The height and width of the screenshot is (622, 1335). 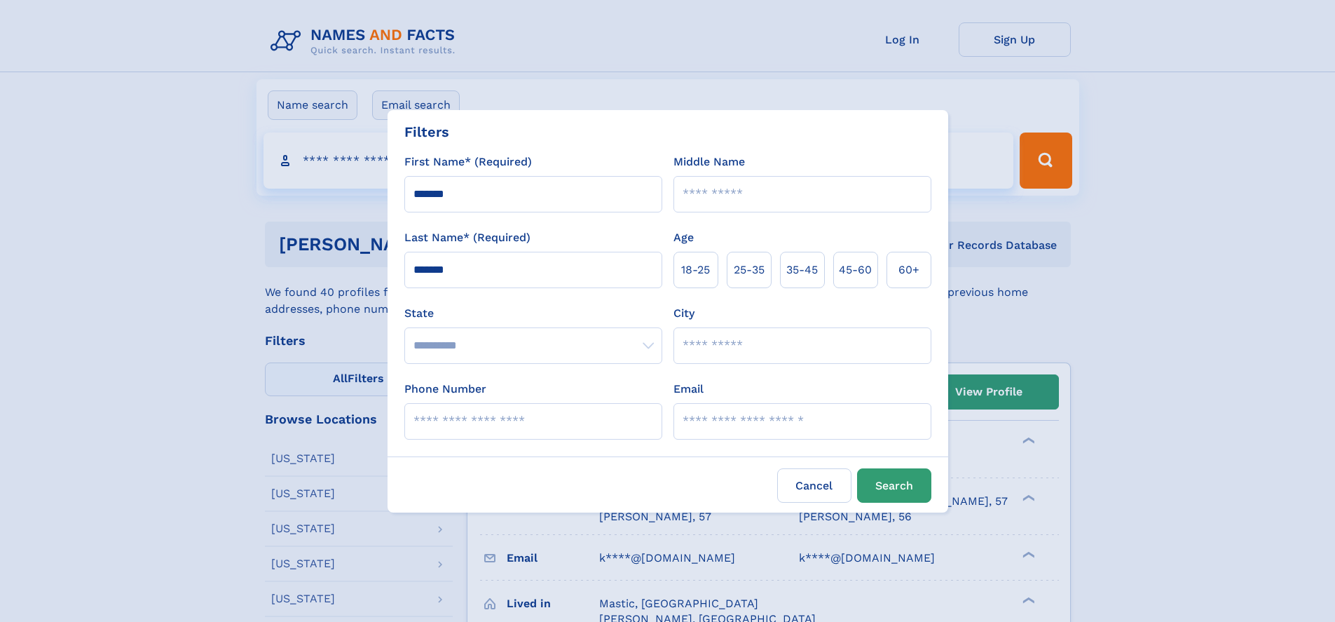 I want to click on label: Age, so click(x=683, y=238).